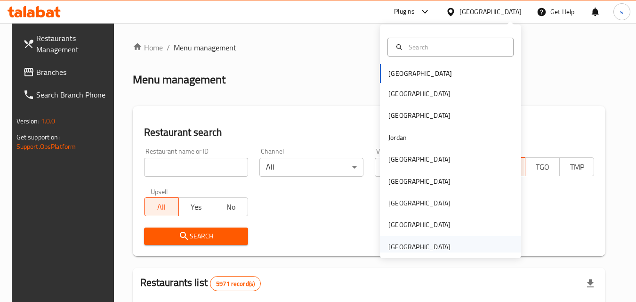 The height and width of the screenshot is (302, 636). What do you see at coordinates (542, 167) in the screenshot?
I see `span: TGO` at bounding box center [542, 167].